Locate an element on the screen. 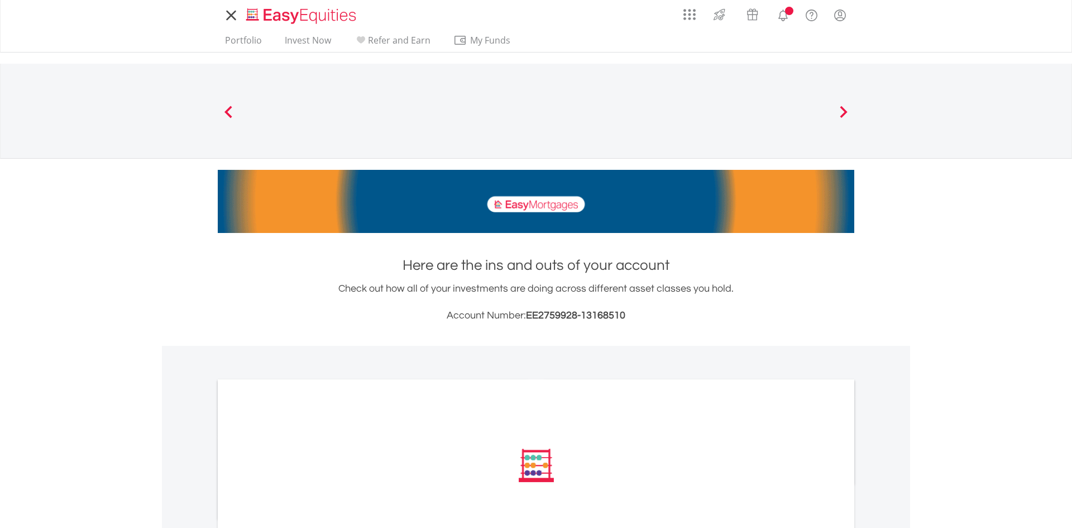 This screenshot has width=1072, height=528. a: Home page is located at coordinates (301, 14).